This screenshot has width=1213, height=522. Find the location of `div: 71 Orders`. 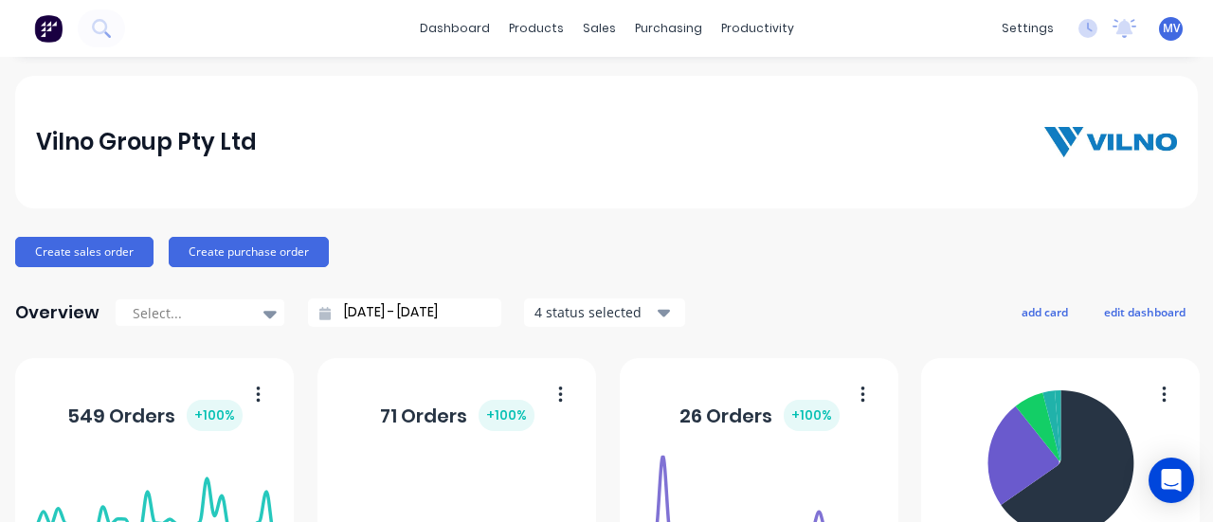

div: 71 Orders is located at coordinates (457, 415).